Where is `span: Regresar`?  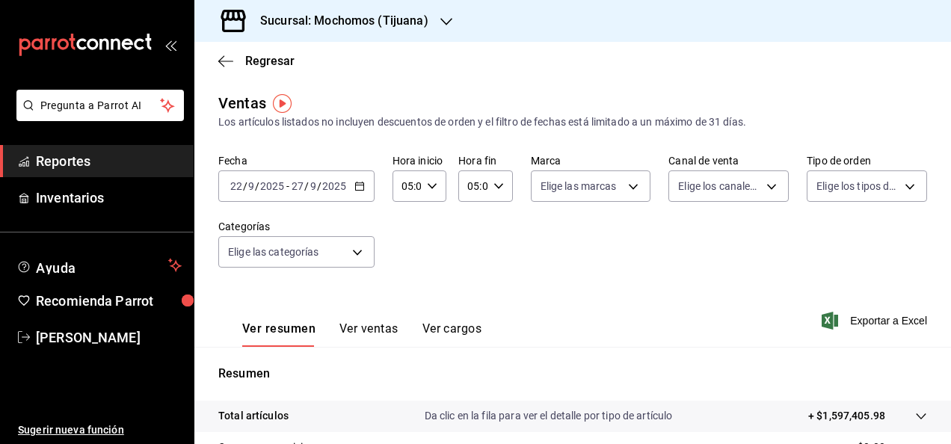 span: Regresar is located at coordinates (270, 61).